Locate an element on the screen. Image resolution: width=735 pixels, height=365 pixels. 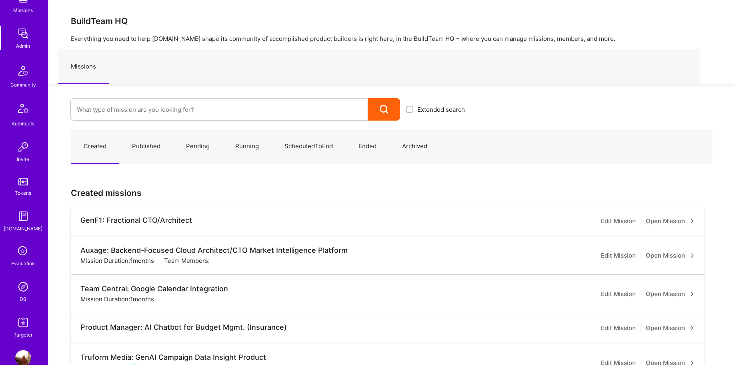
img: admin teamwork is located at coordinates (23, 34).